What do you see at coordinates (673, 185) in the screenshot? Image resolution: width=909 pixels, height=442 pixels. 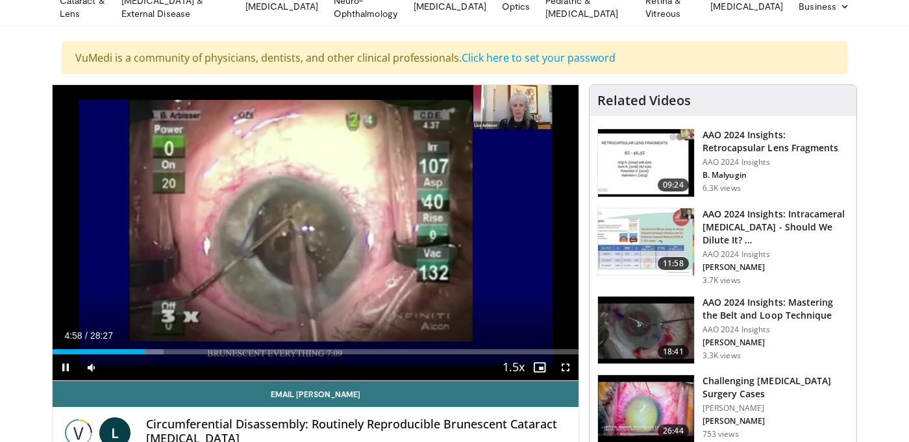 I see `span: 09:24` at bounding box center [673, 185].